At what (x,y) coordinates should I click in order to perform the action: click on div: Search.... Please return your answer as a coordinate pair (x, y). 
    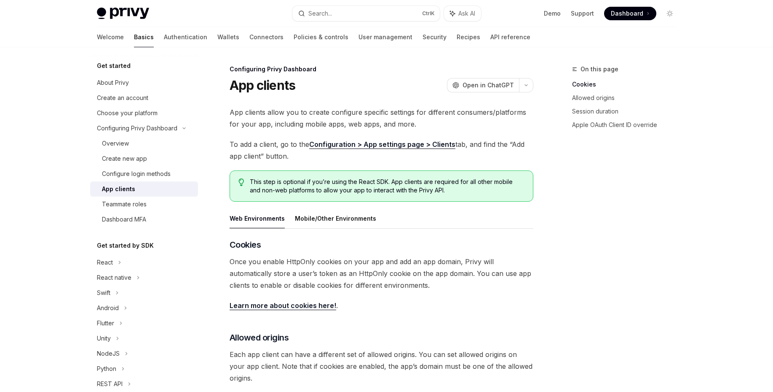
    Looking at the image, I should click on (320, 13).